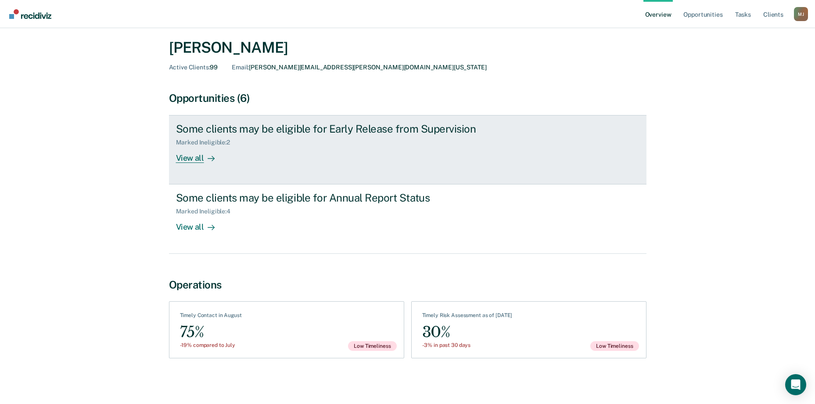 This screenshot has width=815, height=404. I want to click on div: Open Intercom Messenger, so click(795, 384).